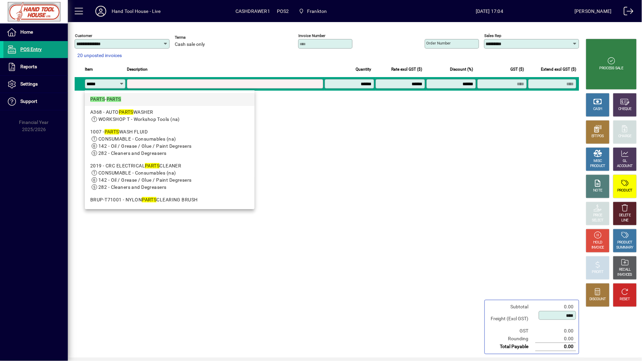 This screenshot has width=642, height=361. Describe the element at coordinates (625, 247) in the screenshot. I see `div: SUMMARY` at that location.